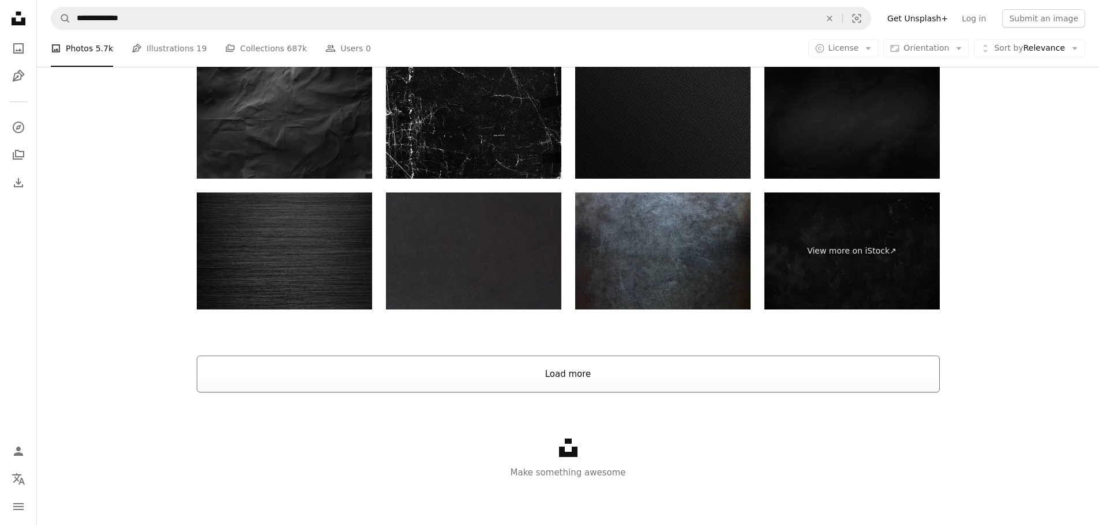 This screenshot has height=525, width=1099. I want to click on button: Clear, so click(829, 18).